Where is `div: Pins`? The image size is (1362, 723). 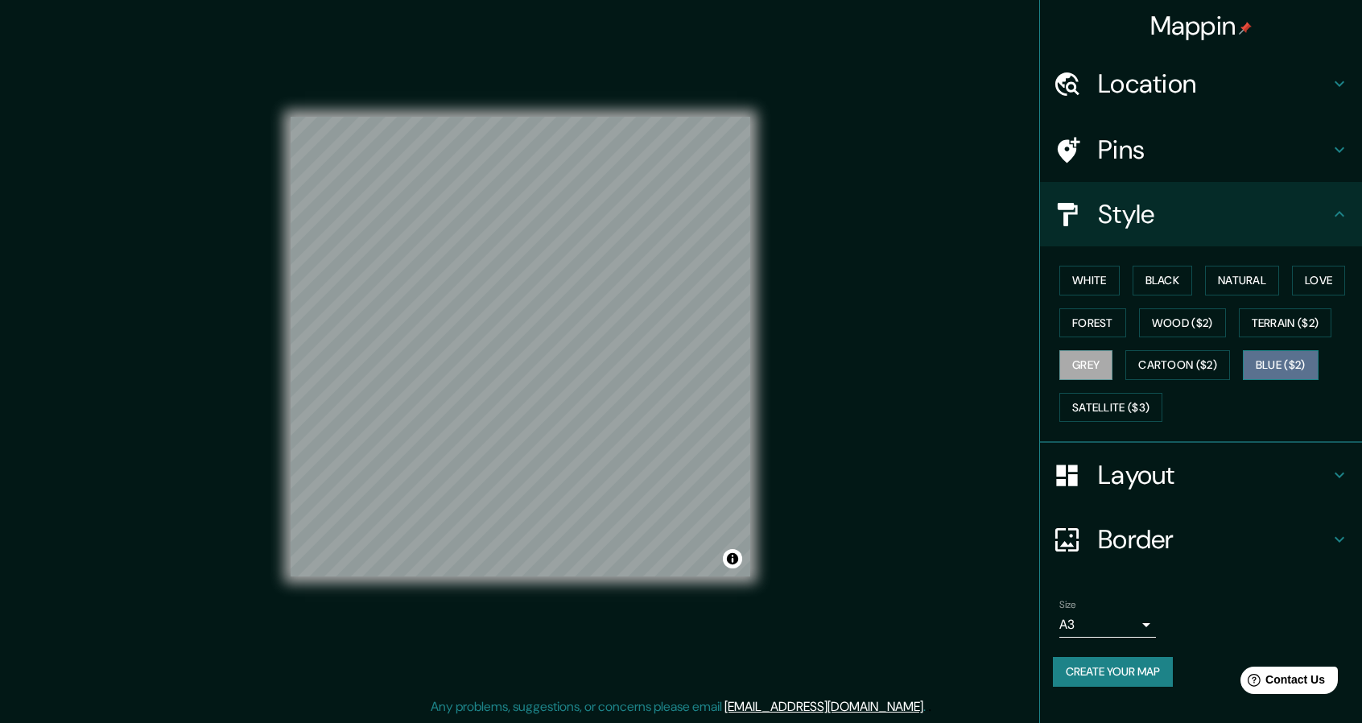
div: Pins is located at coordinates (1201, 150).